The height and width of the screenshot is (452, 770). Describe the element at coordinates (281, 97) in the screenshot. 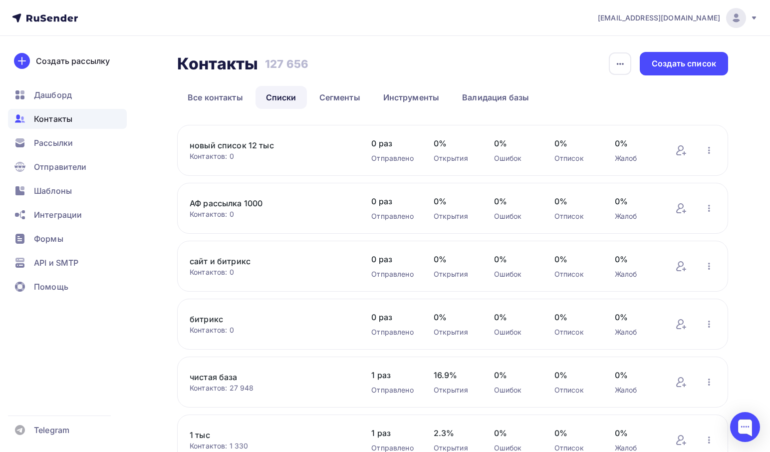

I see `a: Списки` at that location.